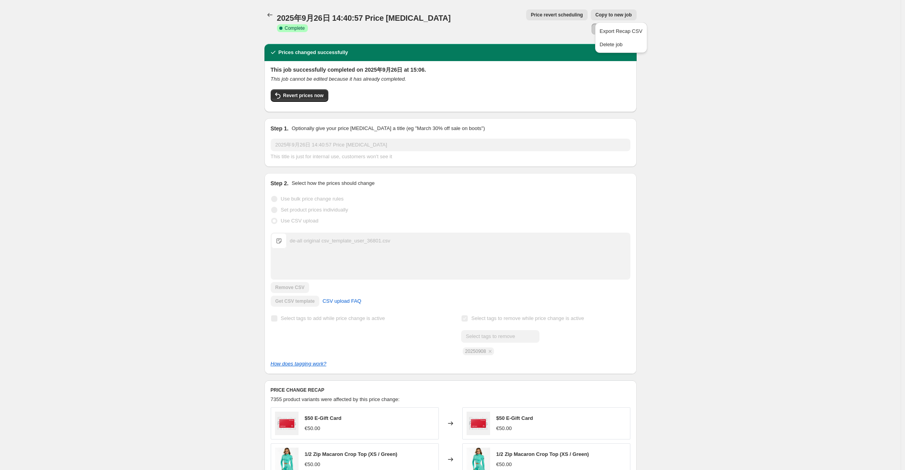  I want to click on h2: This job successfully completed on 2025年9月26日 at 15:06., so click(451, 70).